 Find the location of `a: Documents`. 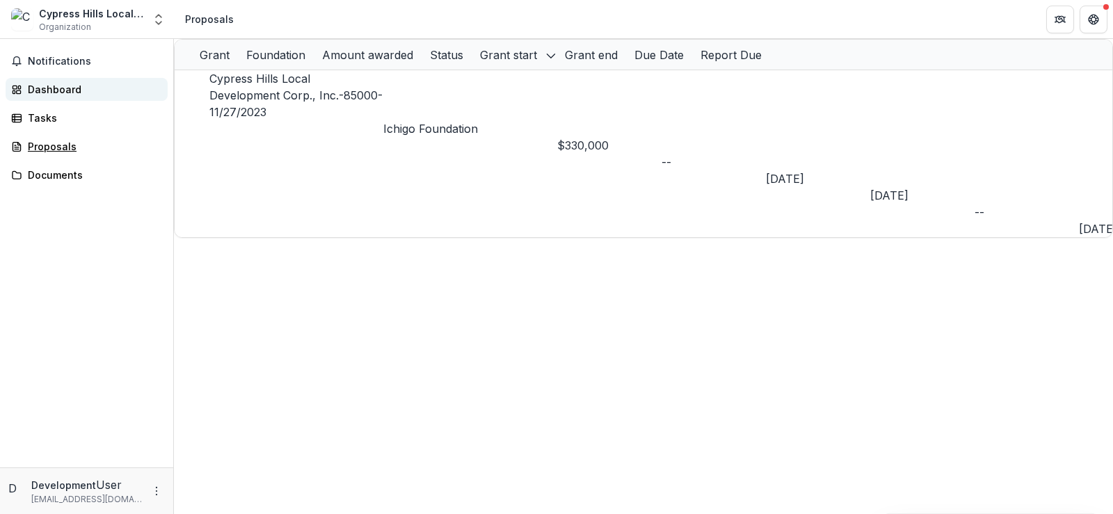

a: Documents is located at coordinates (86, 175).